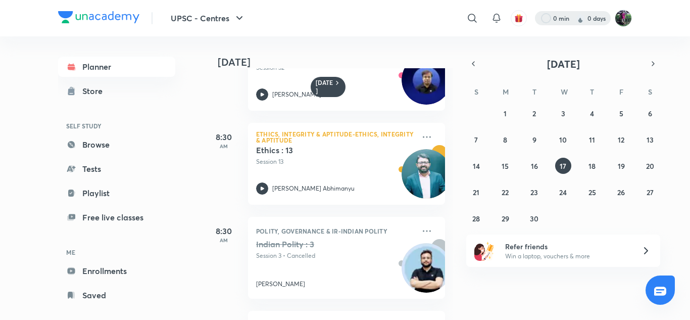 The width and height of the screenshot is (690, 320). What do you see at coordinates (621, 113) in the screenshot?
I see `button: September 5, 2025` at bounding box center [621, 113].